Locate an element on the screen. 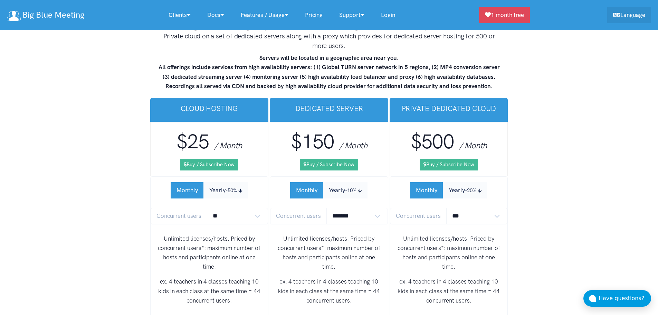 The image size is (658, 315). button: Yearly-20% is located at coordinates (465, 190).